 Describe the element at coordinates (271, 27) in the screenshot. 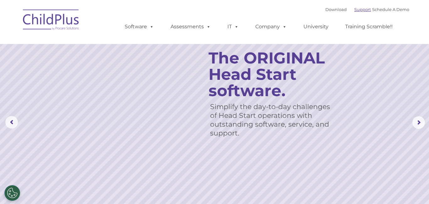

I see `a: Company` at that location.